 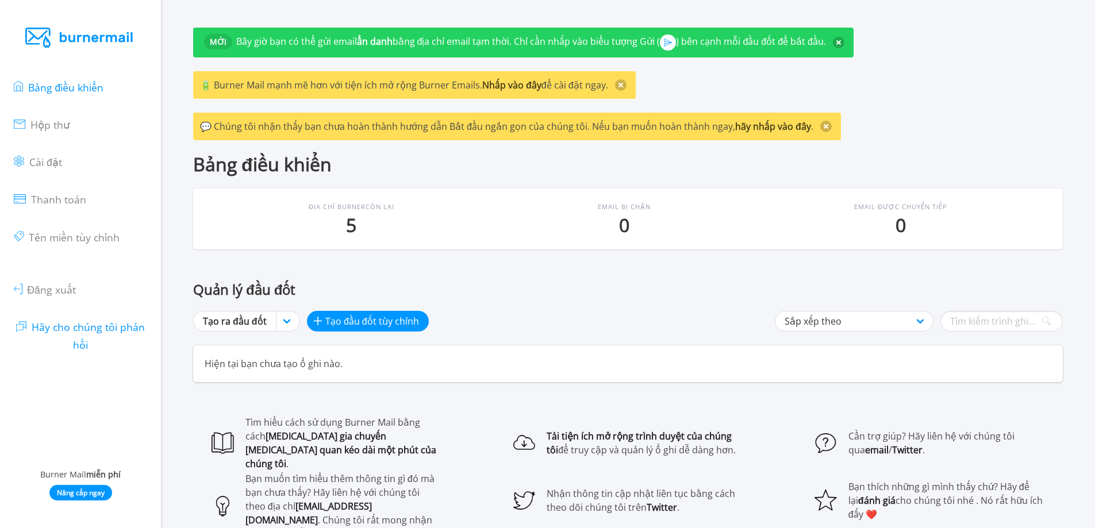 I want to click on font: Email bị chặn, so click(x=624, y=206).